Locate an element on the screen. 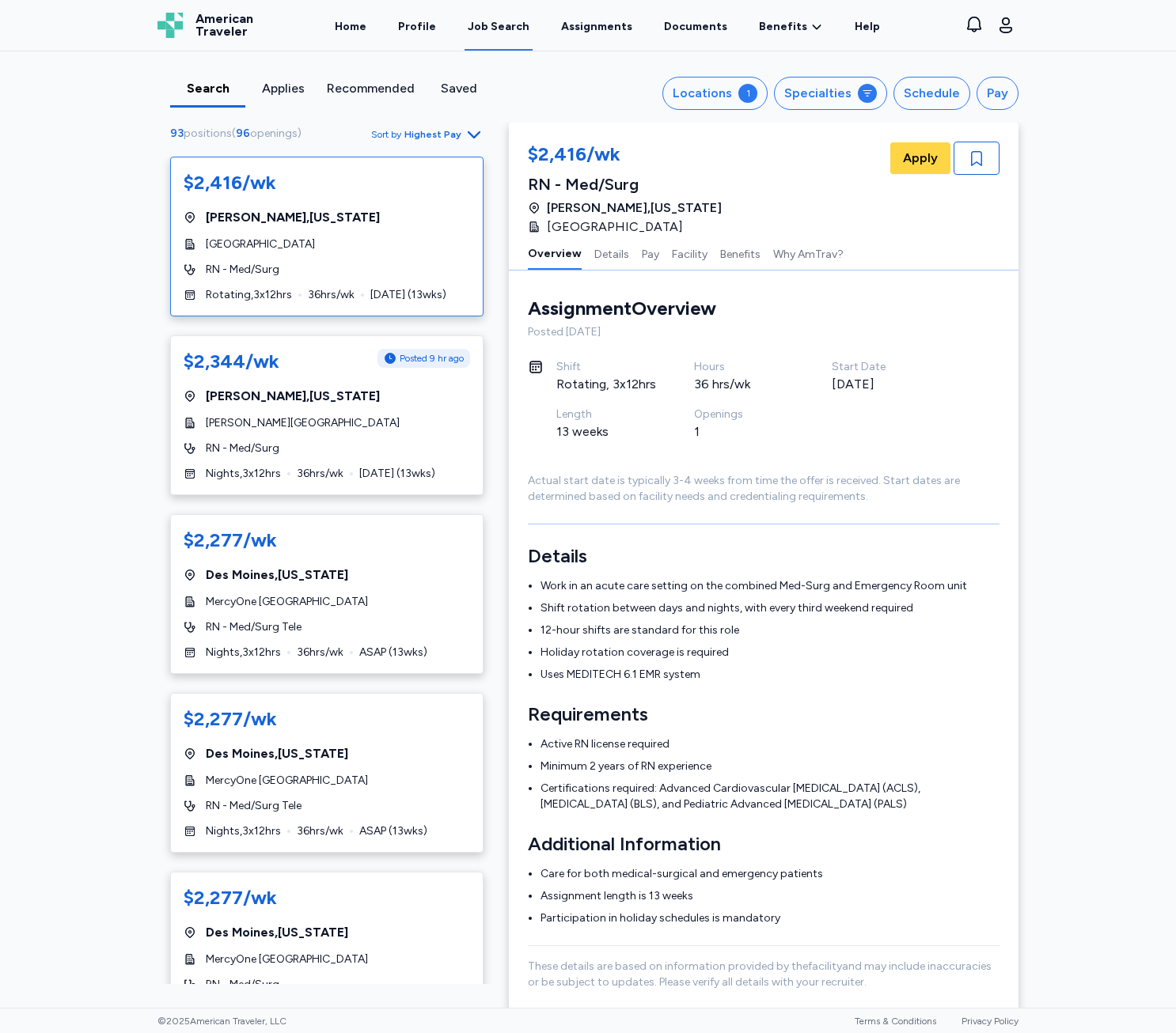  div: Pay is located at coordinates (997, 93).